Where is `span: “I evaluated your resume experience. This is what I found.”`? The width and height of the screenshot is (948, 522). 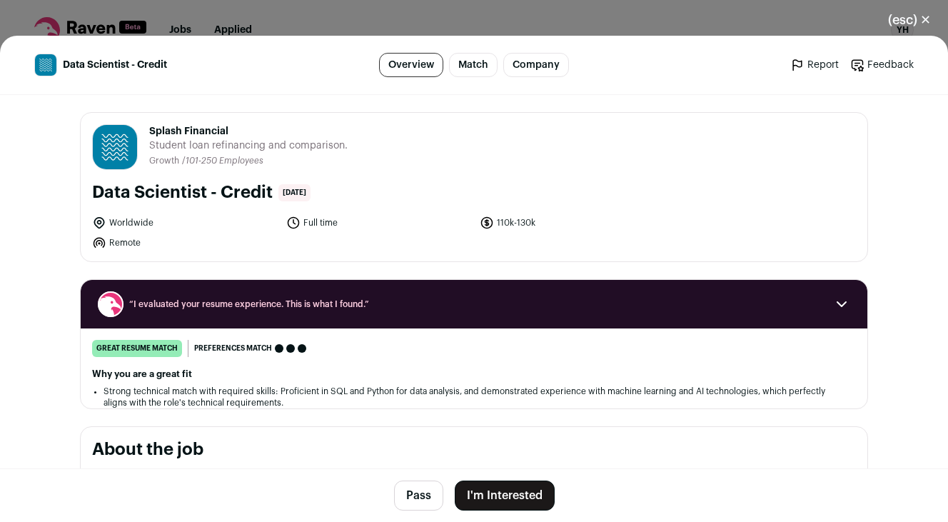 span: “I evaluated your resume experience. This is what I found.” is located at coordinates (474, 304).